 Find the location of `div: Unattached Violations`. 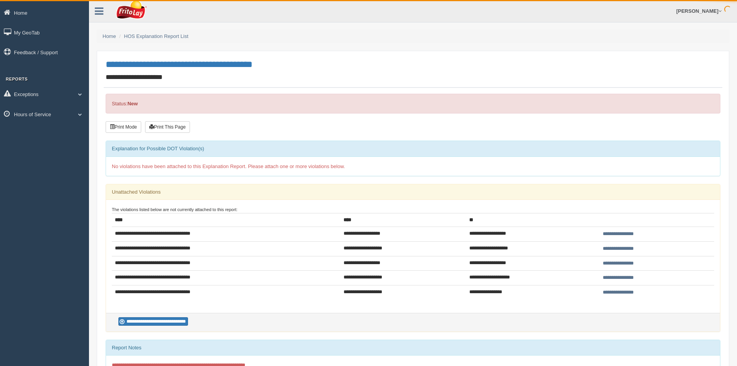

div: Unattached Violations is located at coordinates (413, 192).